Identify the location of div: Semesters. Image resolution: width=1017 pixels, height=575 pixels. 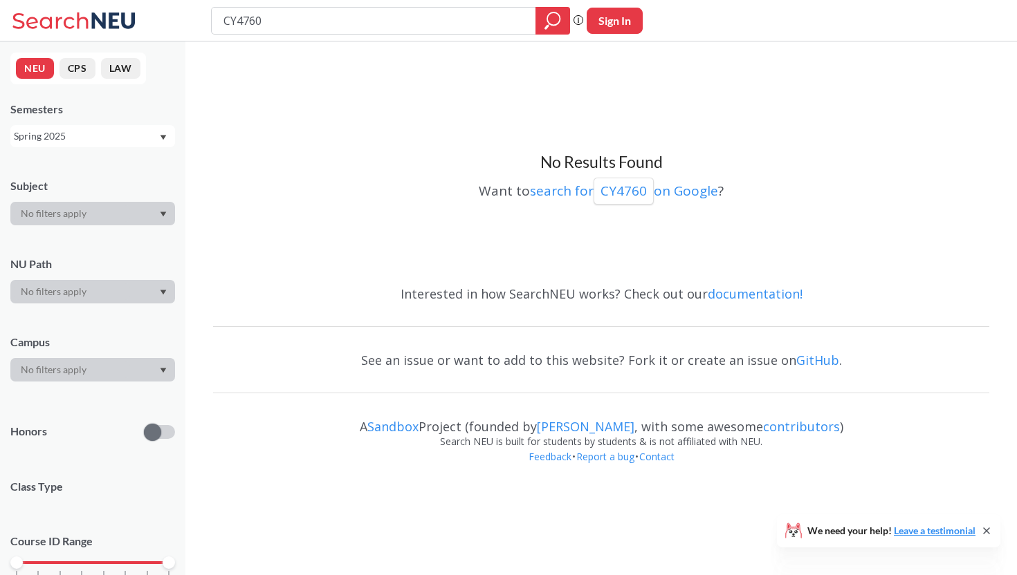
(93, 109).